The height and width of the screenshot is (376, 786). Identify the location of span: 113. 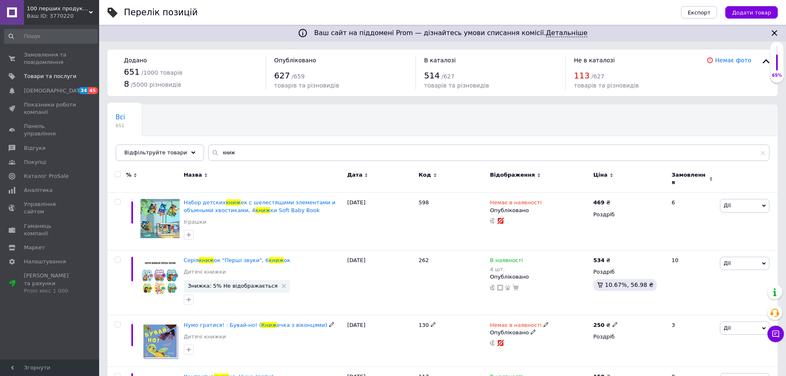
(581, 76).